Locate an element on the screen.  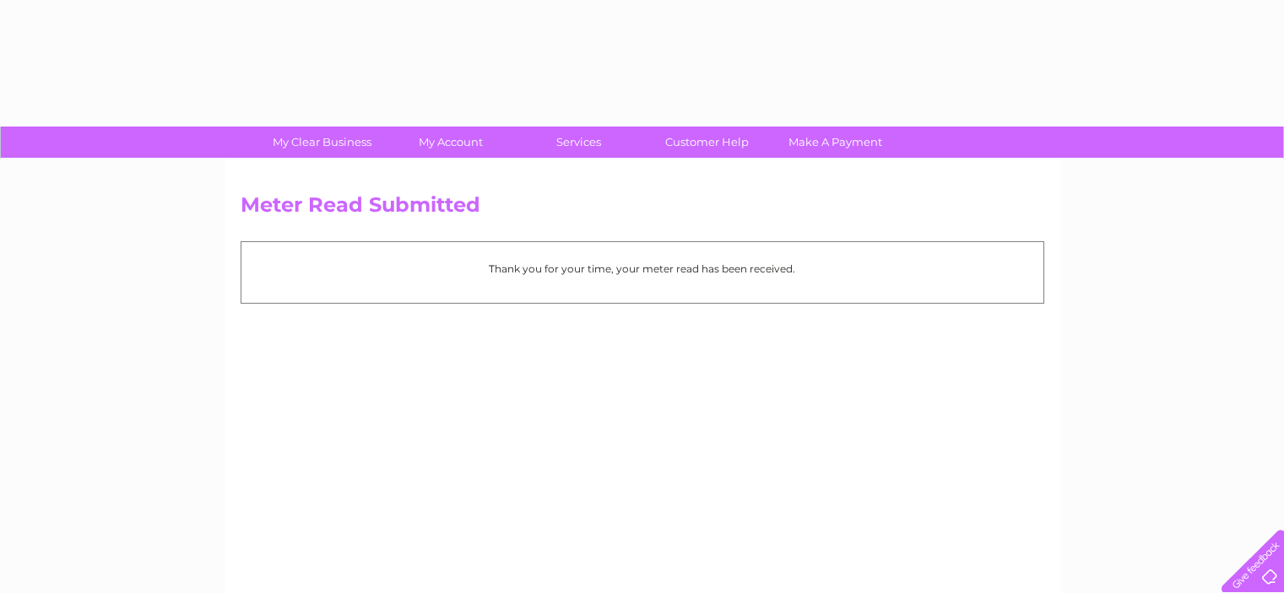
a: Services is located at coordinates (578, 142).